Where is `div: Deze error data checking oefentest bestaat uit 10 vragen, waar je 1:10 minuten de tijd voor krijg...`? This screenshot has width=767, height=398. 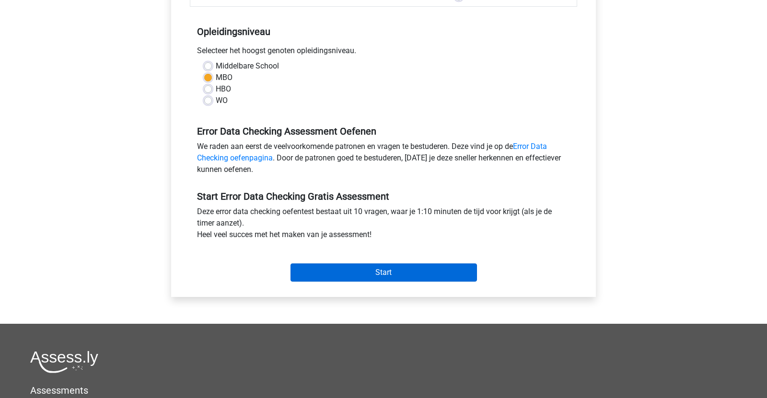 div: Deze error data checking oefentest bestaat uit 10 vragen, waar je 1:10 minuten de tijd voor krijg... is located at coordinates (384, 225).